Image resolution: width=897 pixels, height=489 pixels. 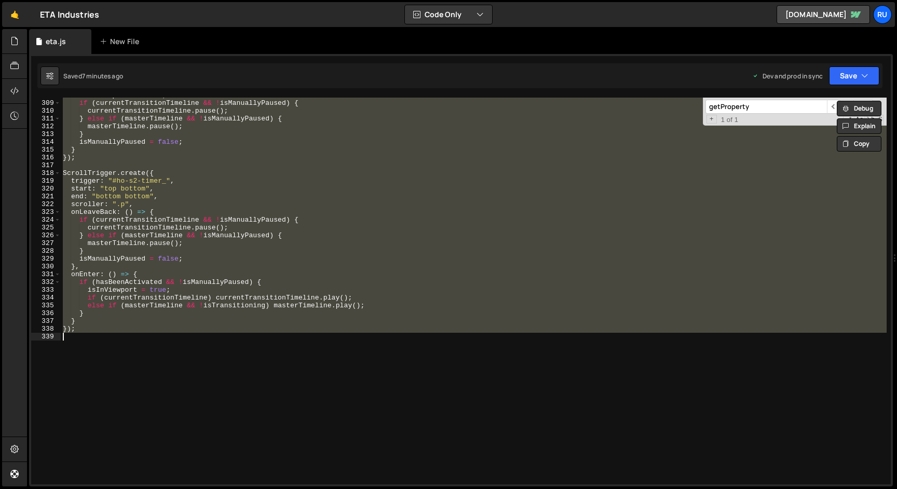 I want to click on div: 314, so click(x=46, y=142).